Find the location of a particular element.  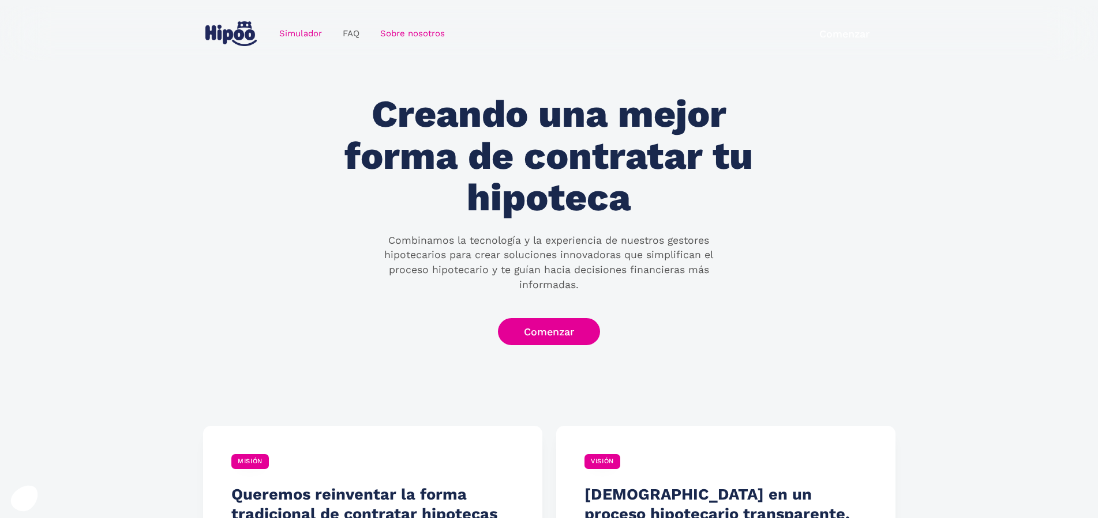

a: Sobre nosotros is located at coordinates (412, 33).